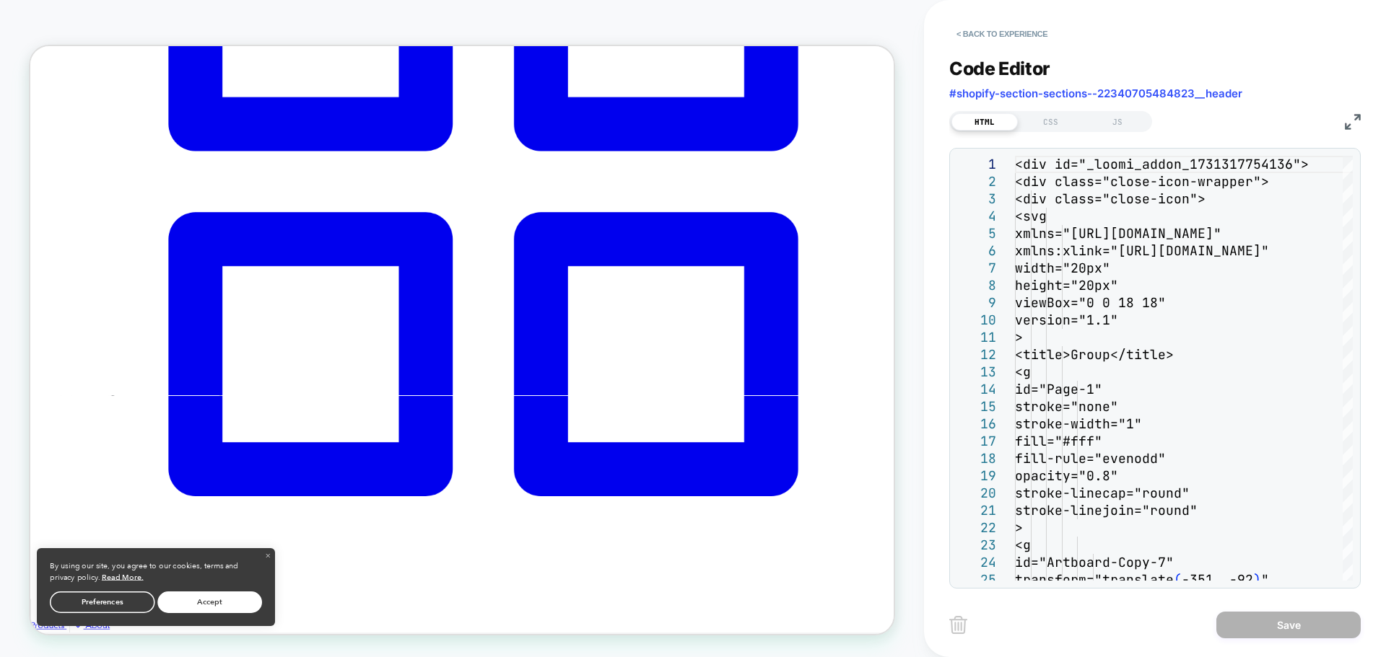 This screenshot has height=657, width=1386. Describe the element at coordinates (999, 69) in the screenshot. I see `span: Code Editor` at that location.